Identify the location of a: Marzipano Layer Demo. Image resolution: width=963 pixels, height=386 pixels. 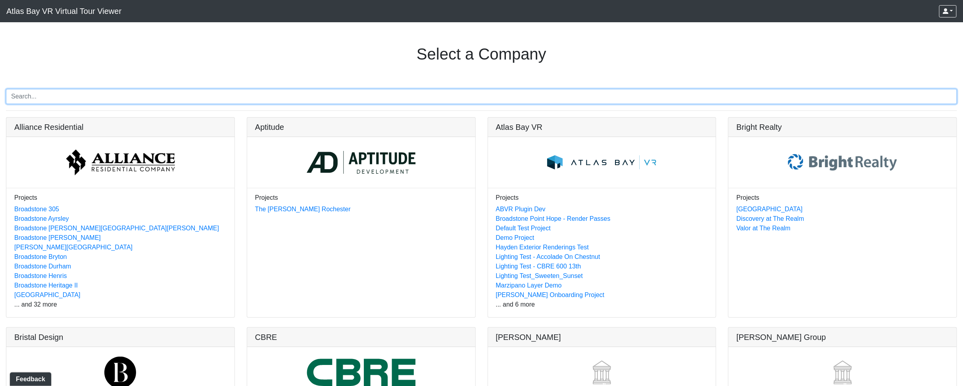
(529, 285).